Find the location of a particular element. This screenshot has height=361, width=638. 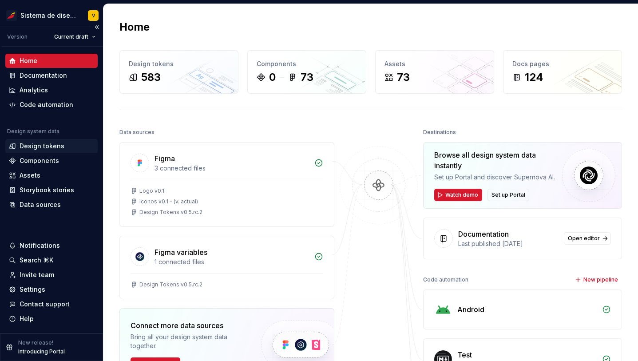

button: Search ⌘K is located at coordinates (51, 260).